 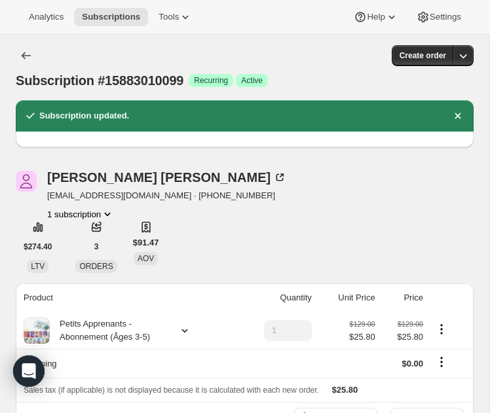 I want to click on button: Settings, so click(x=439, y=17).